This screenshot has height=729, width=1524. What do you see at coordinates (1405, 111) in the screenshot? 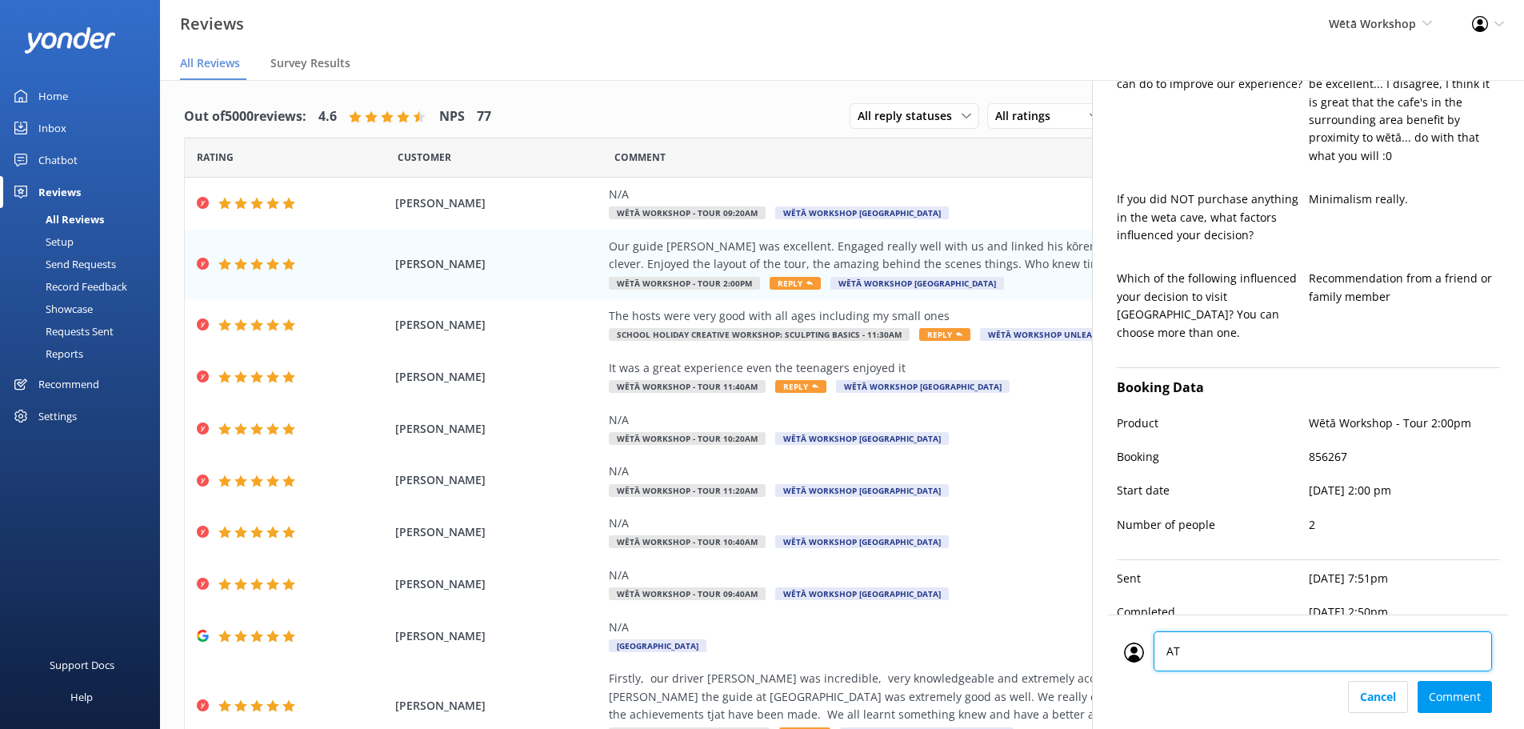
I see `p: My mother said a cafe onsite would be excellent... I disagree, I think it is great that the cafe'...` at bounding box center [1405, 111].